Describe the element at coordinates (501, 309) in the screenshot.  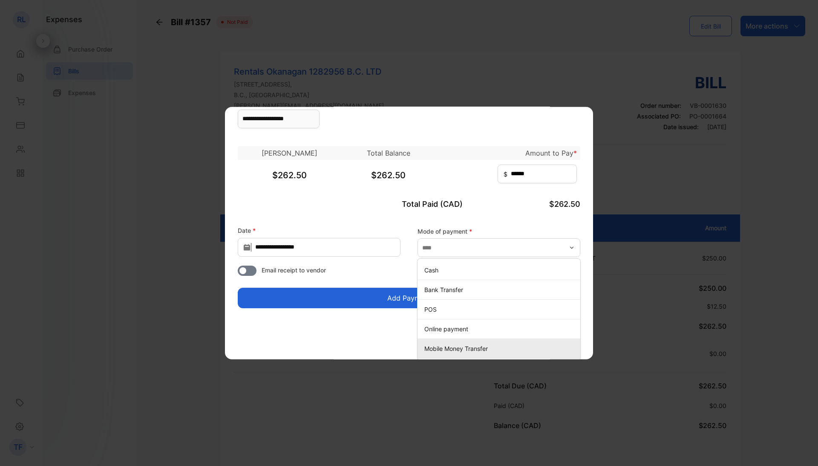
I see `p: POS` at that location.